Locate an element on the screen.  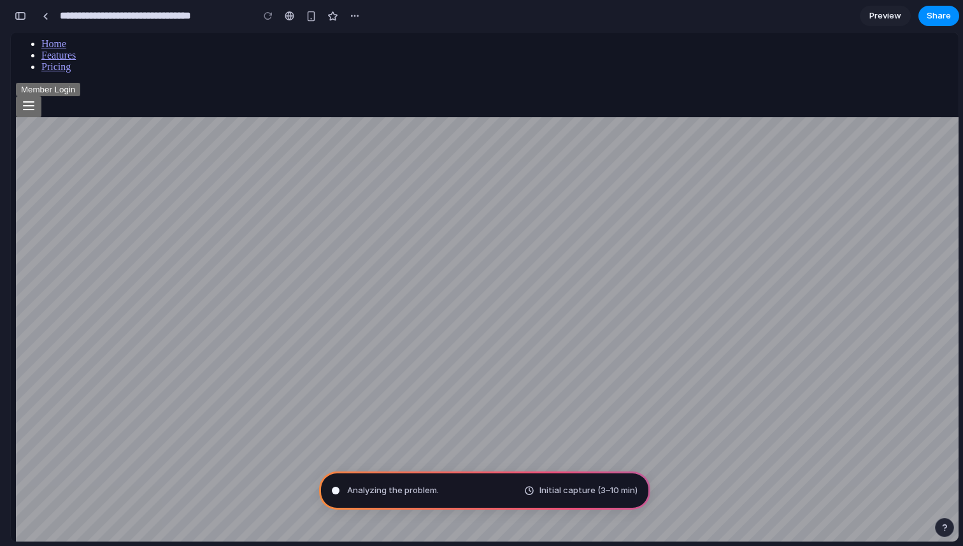
a: Preview is located at coordinates (885, 16).